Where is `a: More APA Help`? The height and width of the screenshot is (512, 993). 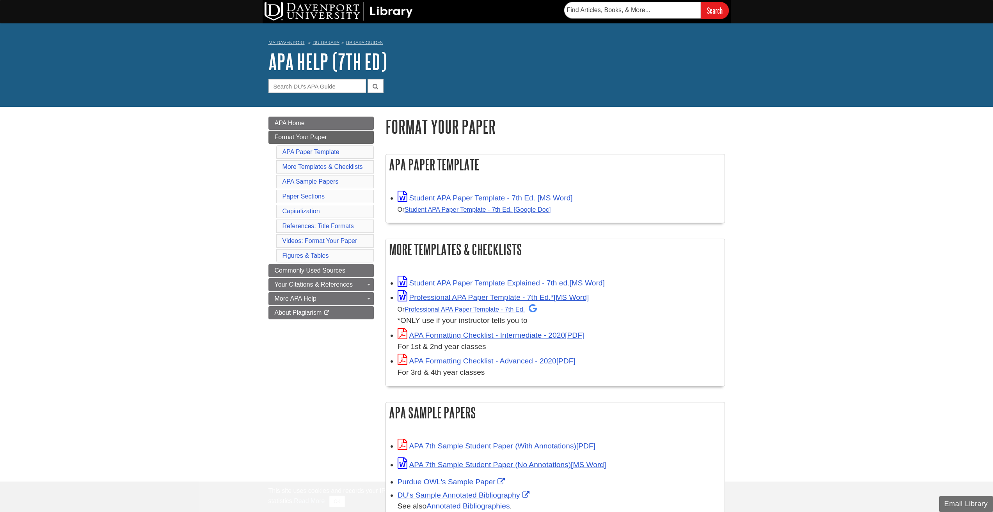
a: More APA Help is located at coordinates (321, 299).